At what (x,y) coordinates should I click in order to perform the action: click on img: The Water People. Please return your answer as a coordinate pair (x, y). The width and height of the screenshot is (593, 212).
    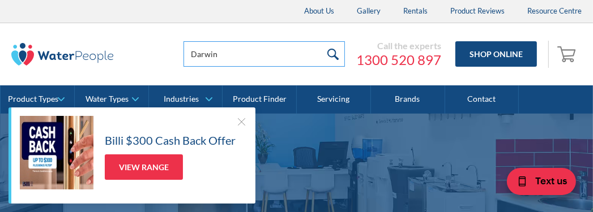
    Looking at the image, I should click on (62, 54).